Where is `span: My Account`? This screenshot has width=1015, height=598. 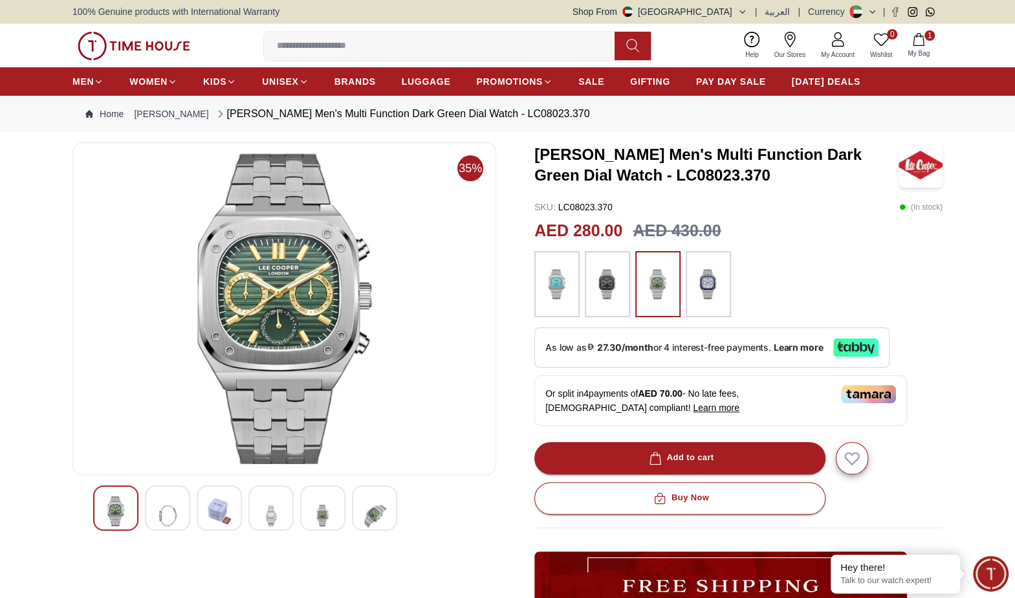 span: My Account is located at coordinates (838, 54).